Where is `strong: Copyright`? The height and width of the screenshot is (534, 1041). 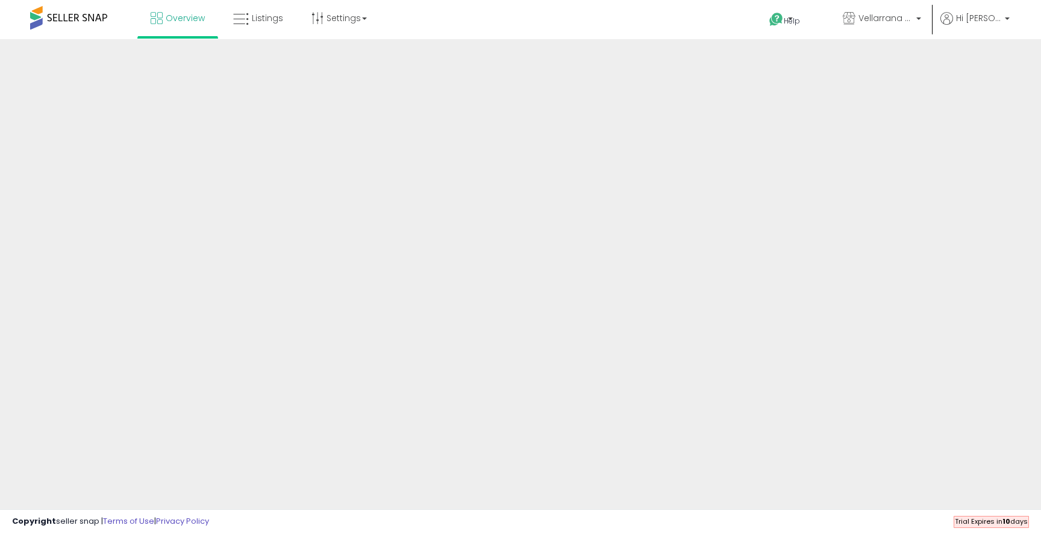 strong: Copyright is located at coordinates (34, 520).